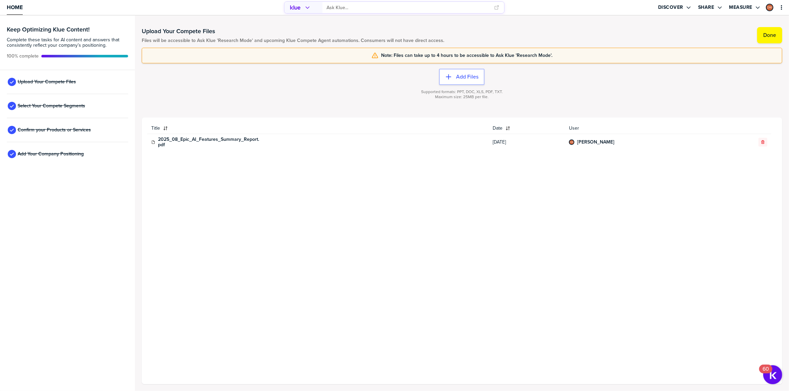  I want to click on label: Measure, so click(741, 7).